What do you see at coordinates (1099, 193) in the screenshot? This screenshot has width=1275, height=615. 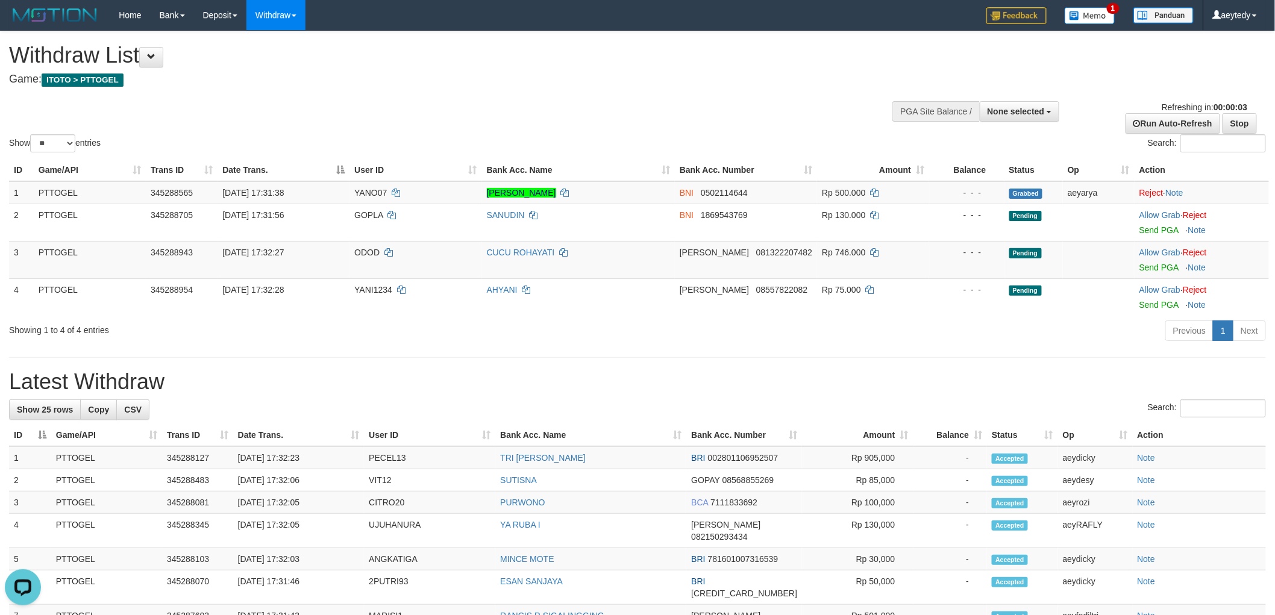 I see `td: aeyarya` at bounding box center [1099, 193].